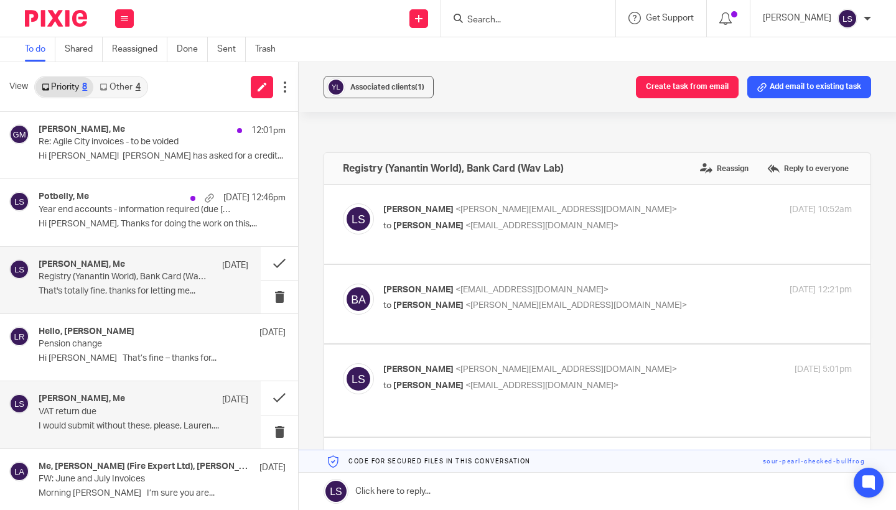 This screenshot has width=896, height=510. I want to click on a: Priority8, so click(64, 87).